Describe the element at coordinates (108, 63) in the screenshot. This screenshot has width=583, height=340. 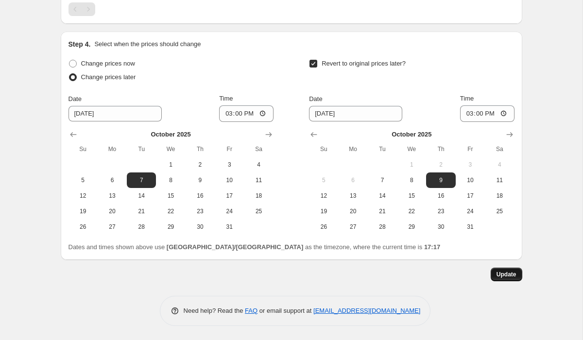
I see `span: Change prices now` at that location.